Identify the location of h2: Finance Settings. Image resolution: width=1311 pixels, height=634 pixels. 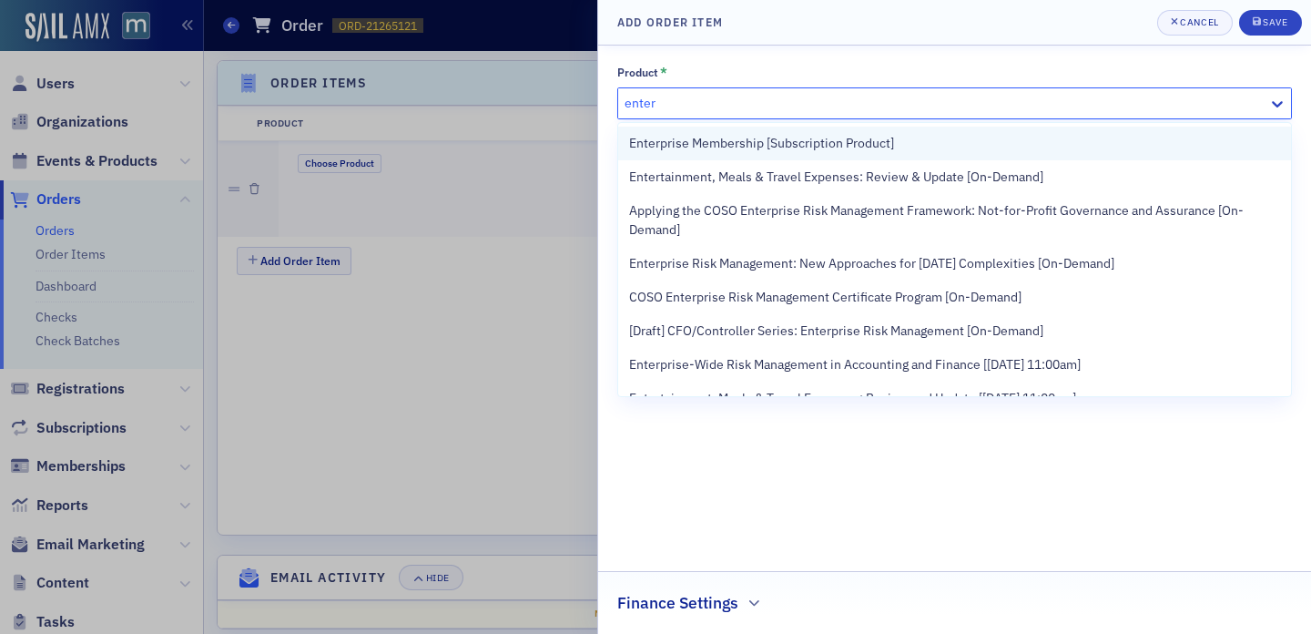
(677, 603).